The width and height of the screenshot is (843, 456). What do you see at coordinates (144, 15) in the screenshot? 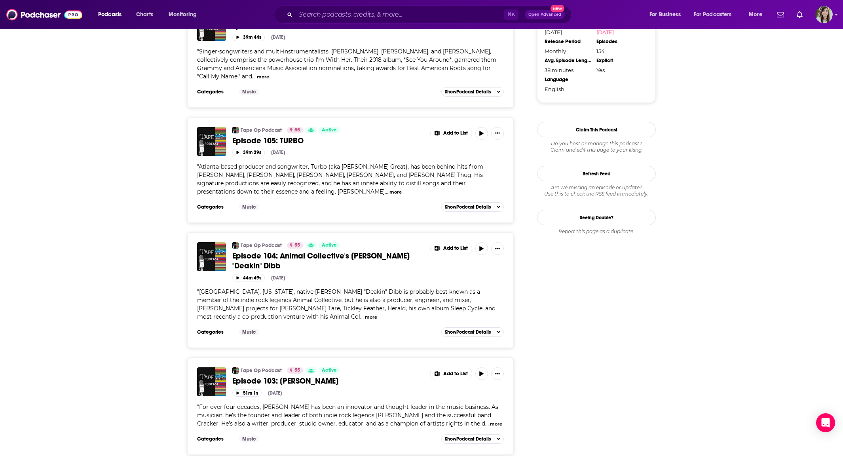
I see `a: Charts` at bounding box center [144, 15].